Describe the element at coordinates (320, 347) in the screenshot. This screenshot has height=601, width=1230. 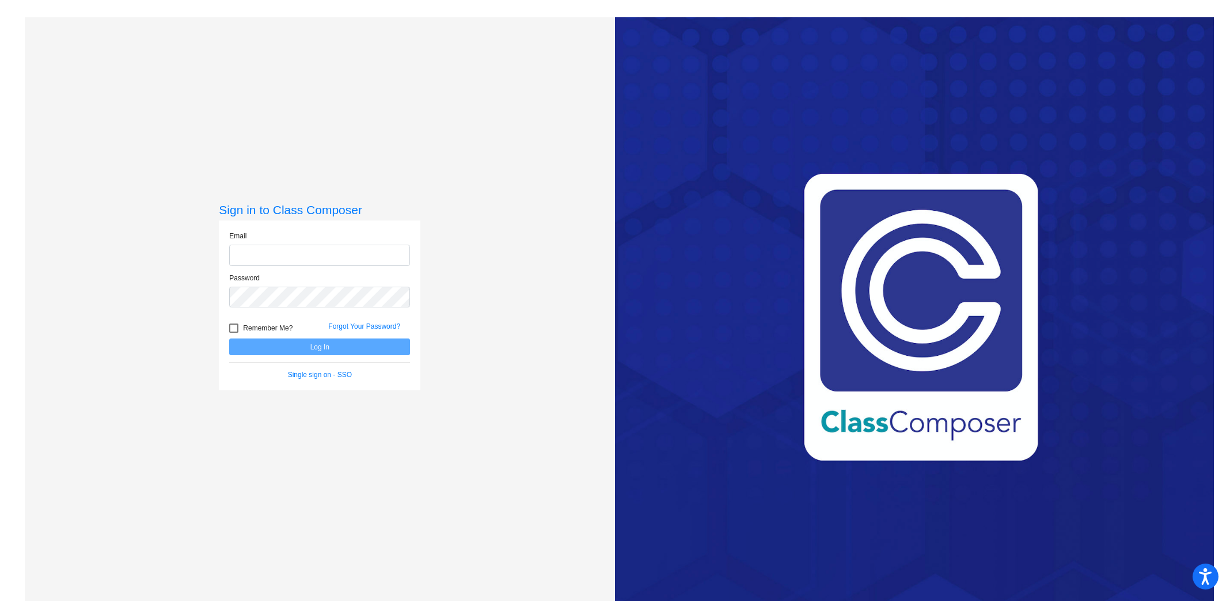
I see `button: Log In` at that location.